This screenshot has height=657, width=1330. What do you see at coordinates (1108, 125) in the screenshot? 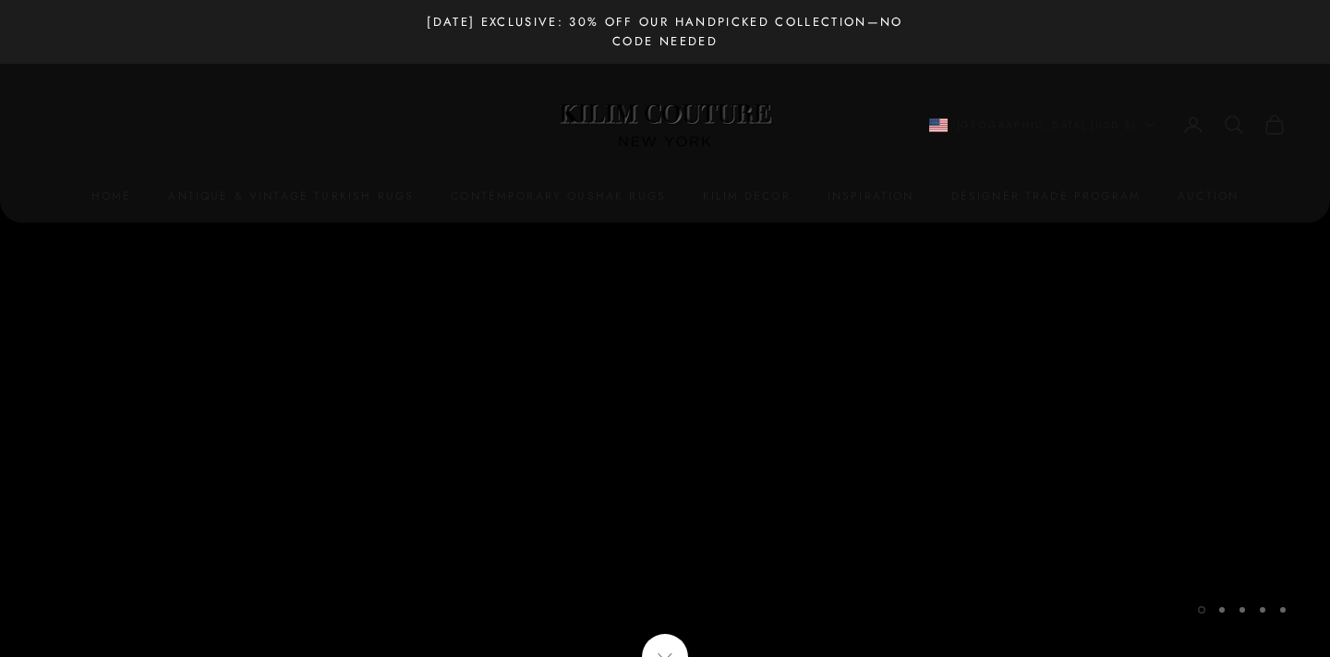
I see `nav: Secondary navigation` at bounding box center [1108, 125].